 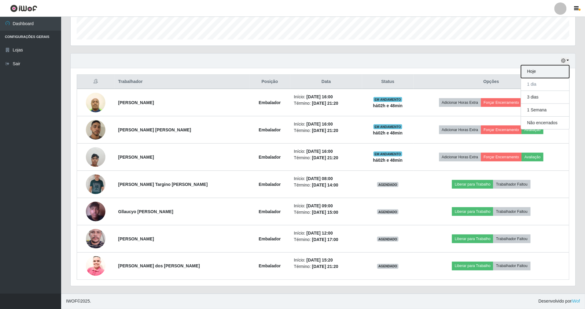 What do you see at coordinates (270, 82) in the screenshot?
I see `th: Posição` at bounding box center [270, 82].